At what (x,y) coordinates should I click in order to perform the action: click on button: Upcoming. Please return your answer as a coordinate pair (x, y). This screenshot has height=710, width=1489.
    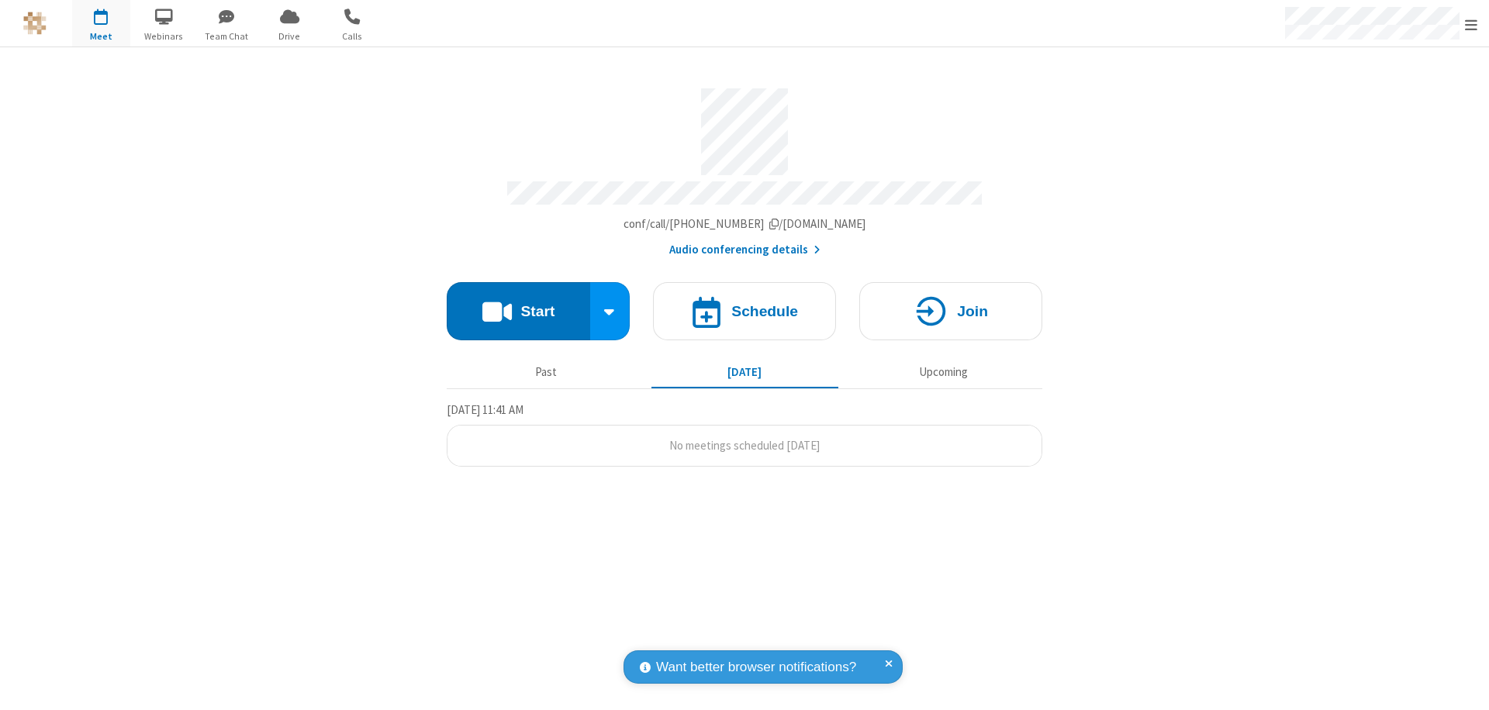
    Looking at the image, I should click on (943, 372).